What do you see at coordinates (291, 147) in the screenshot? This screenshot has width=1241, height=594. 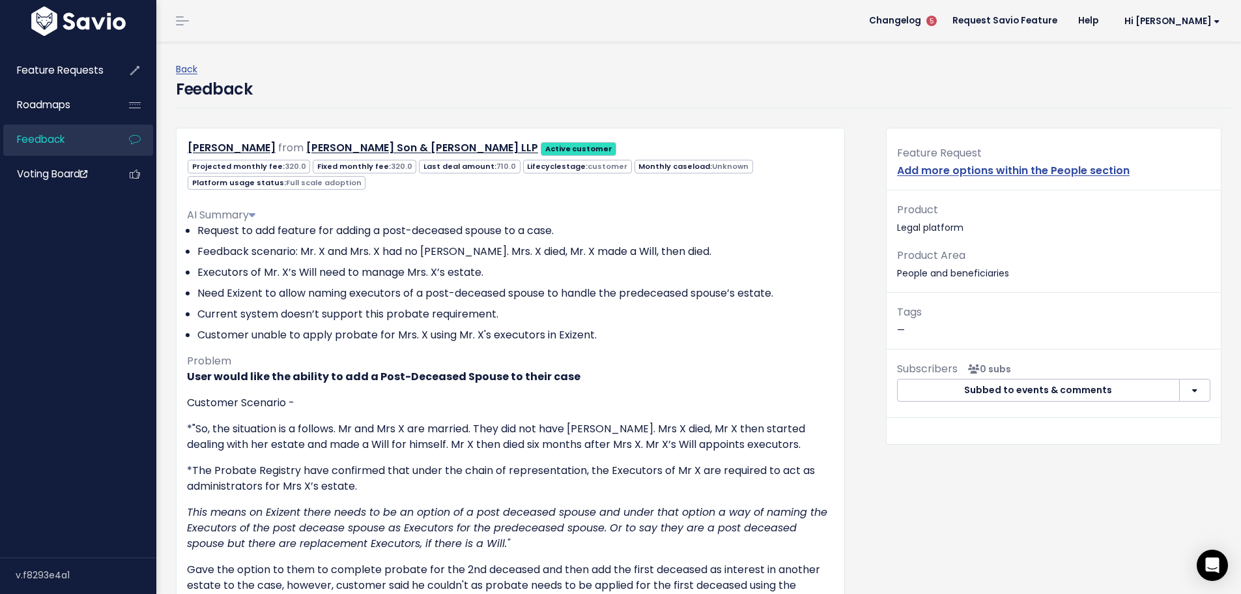 I see `span: from` at bounding box center [291, 147].